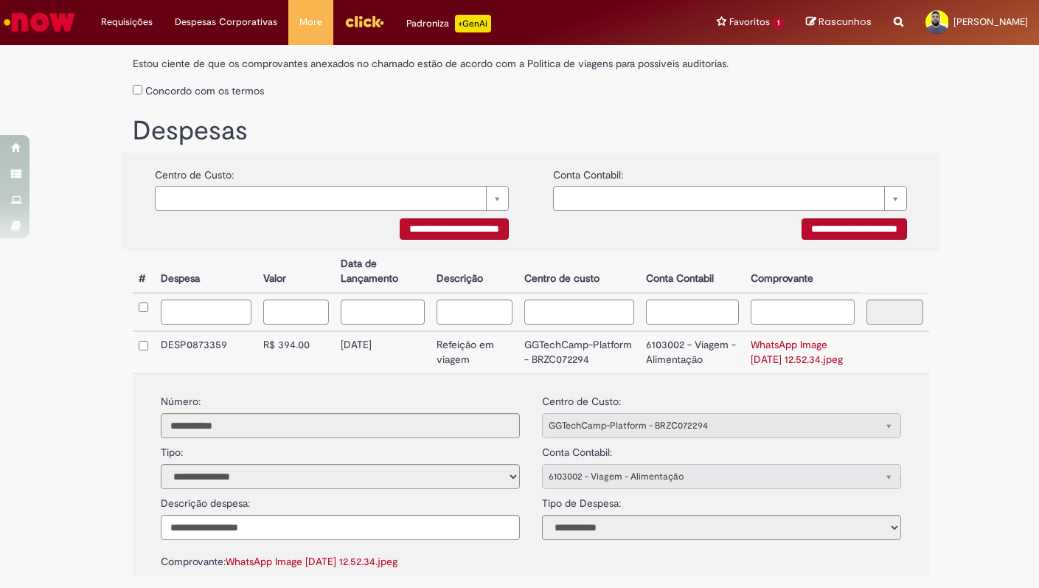  I want to click on td: DESP0873359, so click(206, 352).